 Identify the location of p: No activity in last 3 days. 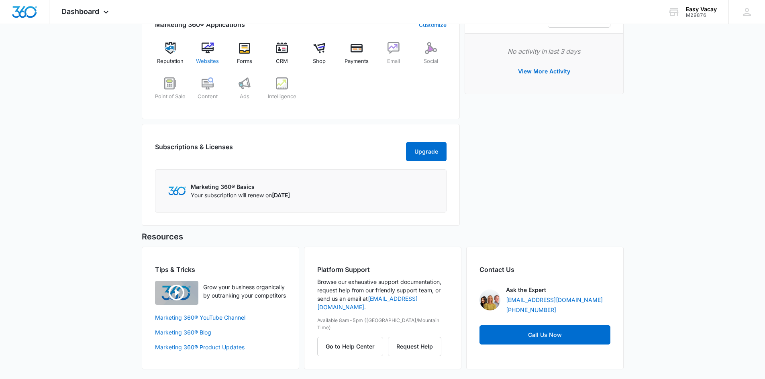
(544, 51).